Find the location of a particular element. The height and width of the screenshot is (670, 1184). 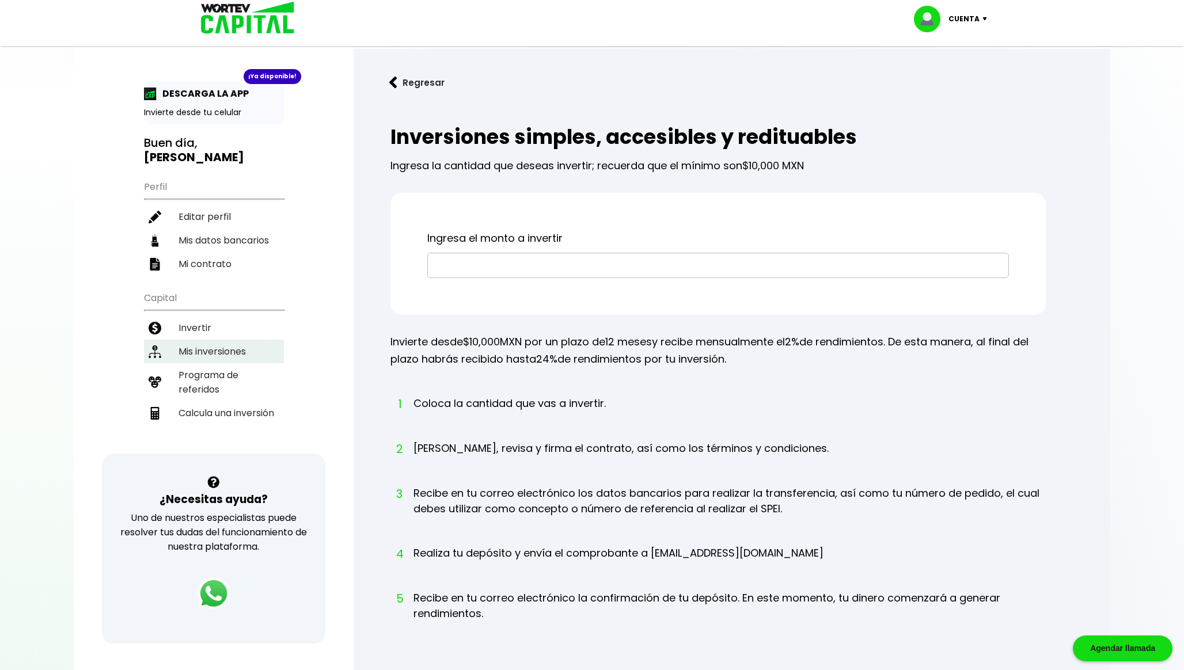

img: contrato-icon.f2db500c.svg is located at coordinates (155, 264).